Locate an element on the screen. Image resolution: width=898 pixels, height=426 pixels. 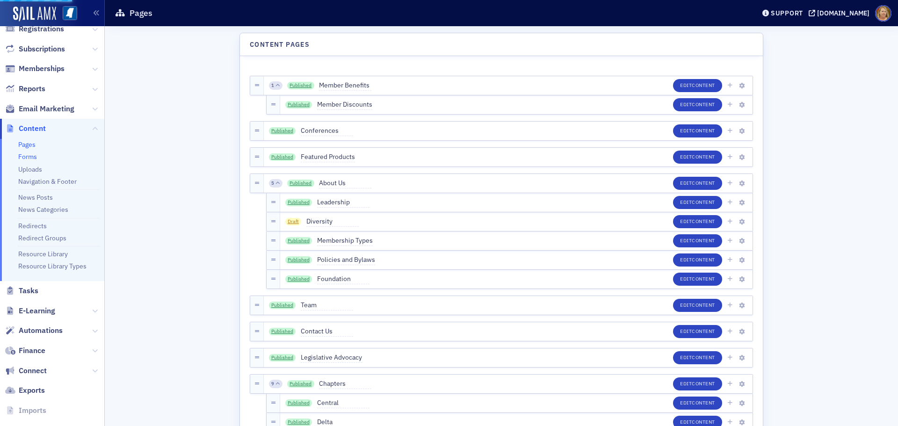
a: Resource Library is located at coordinates (43, 254).